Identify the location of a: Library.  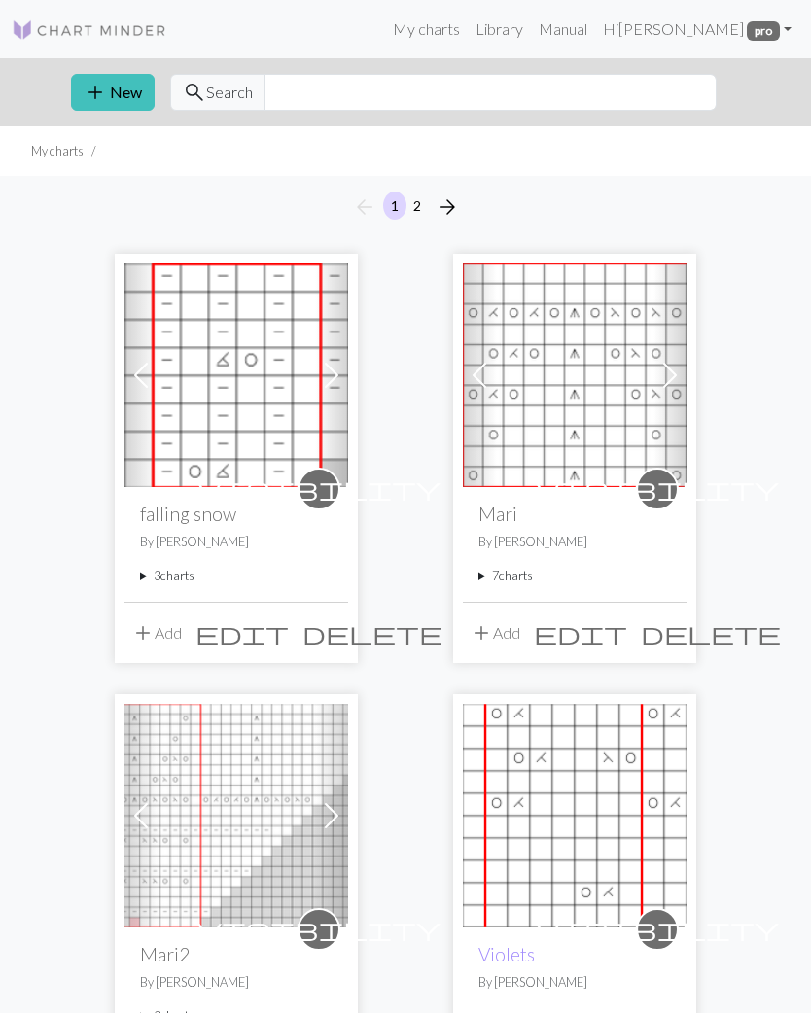
(499, 29).